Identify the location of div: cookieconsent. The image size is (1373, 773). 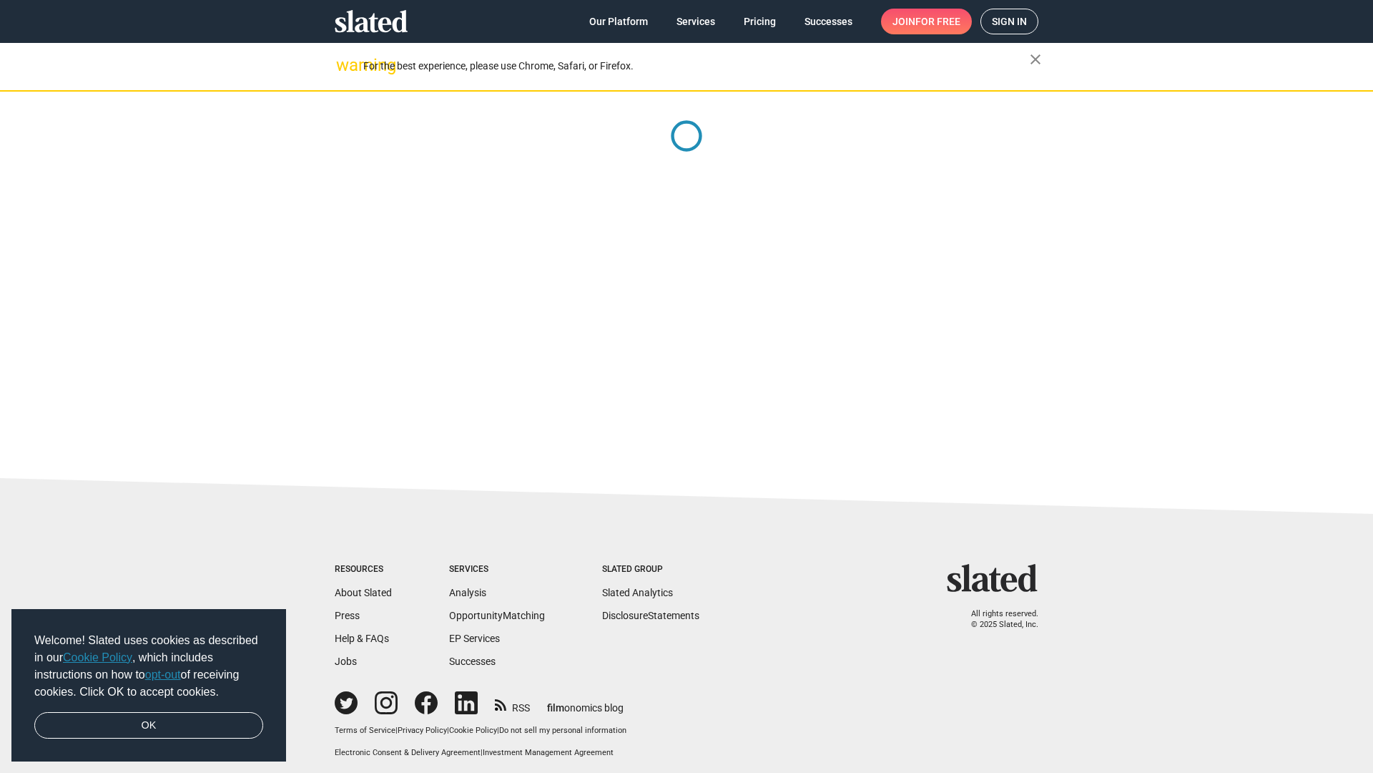
(149, 685).